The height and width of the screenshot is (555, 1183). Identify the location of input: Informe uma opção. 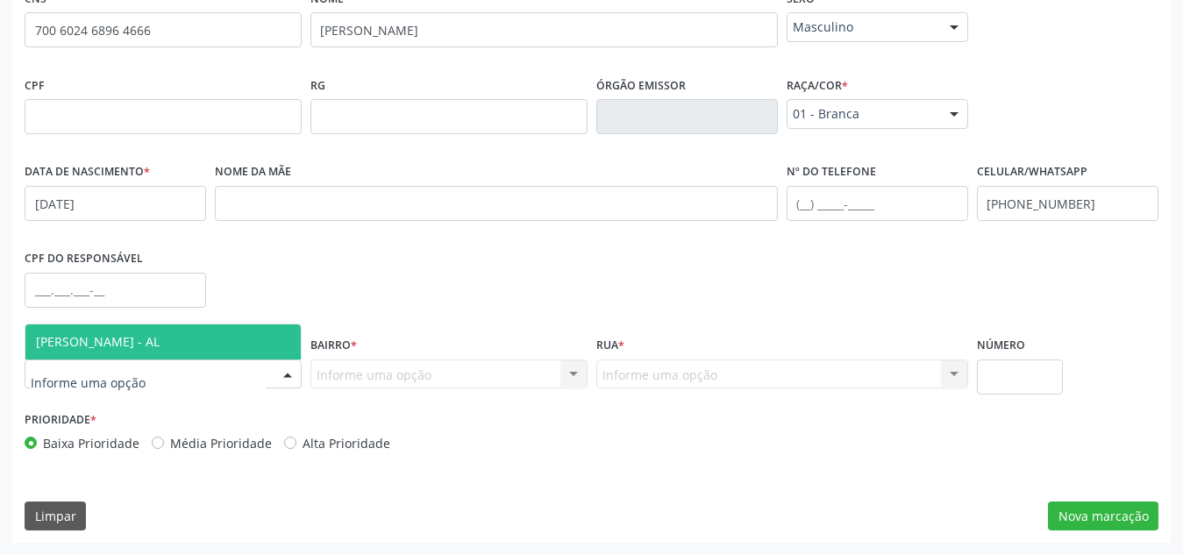
(148, 383).